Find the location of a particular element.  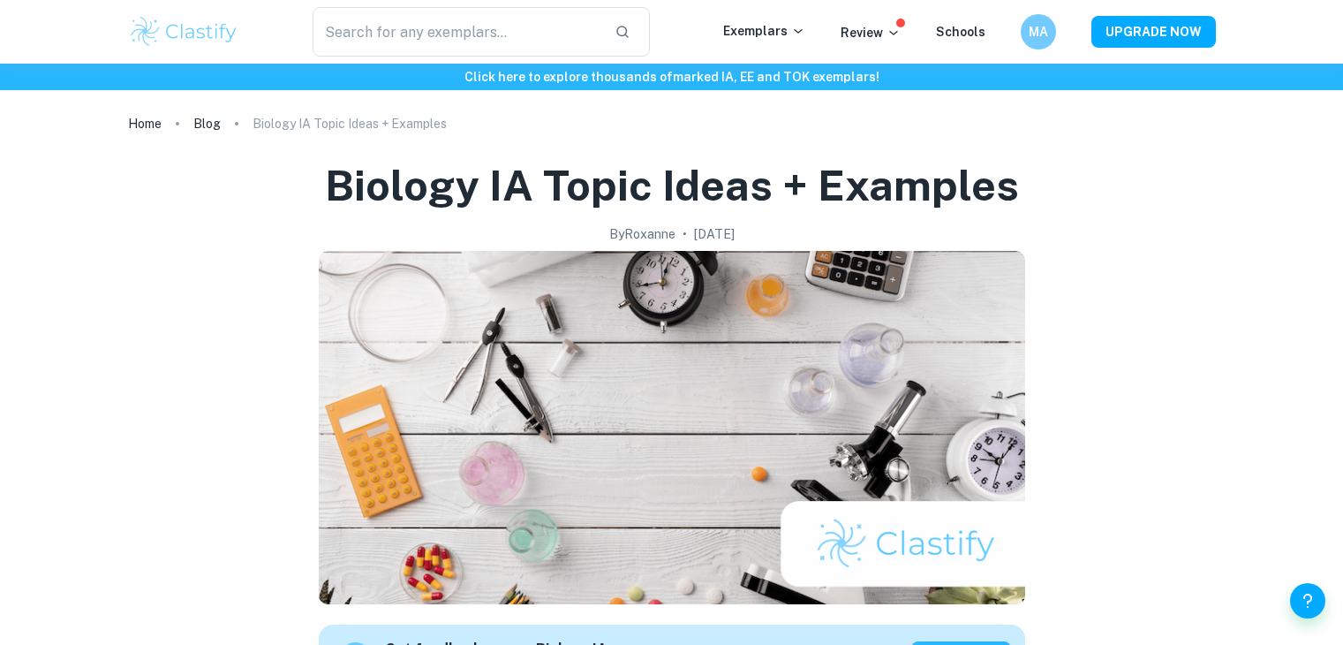

h6: Click here to explore thousands of marked IA, EE and TOK exemplars ! is located at coordinates (671, 77).